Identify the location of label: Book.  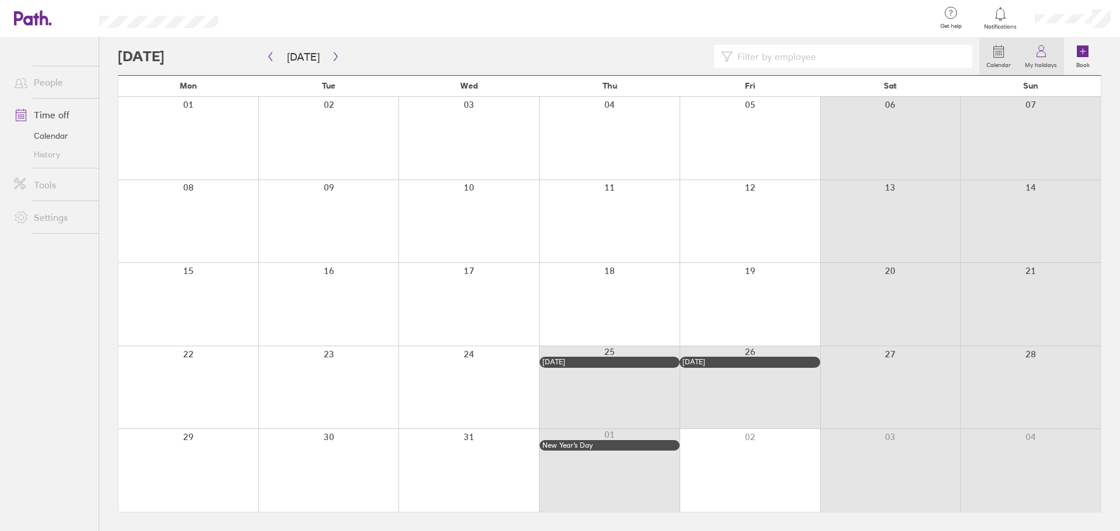
(1082, 64).